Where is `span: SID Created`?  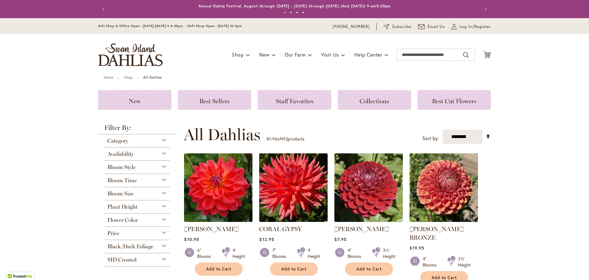
span: SID Created is located at coordinates (122, 259).